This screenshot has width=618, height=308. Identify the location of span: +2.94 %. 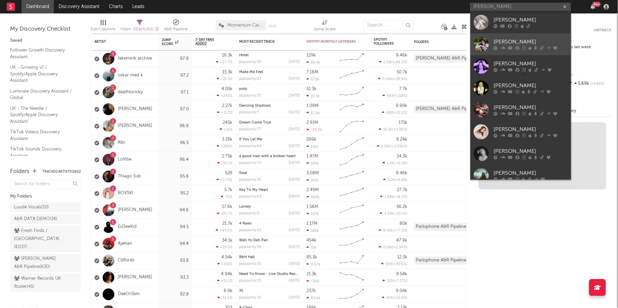
(400, 247).